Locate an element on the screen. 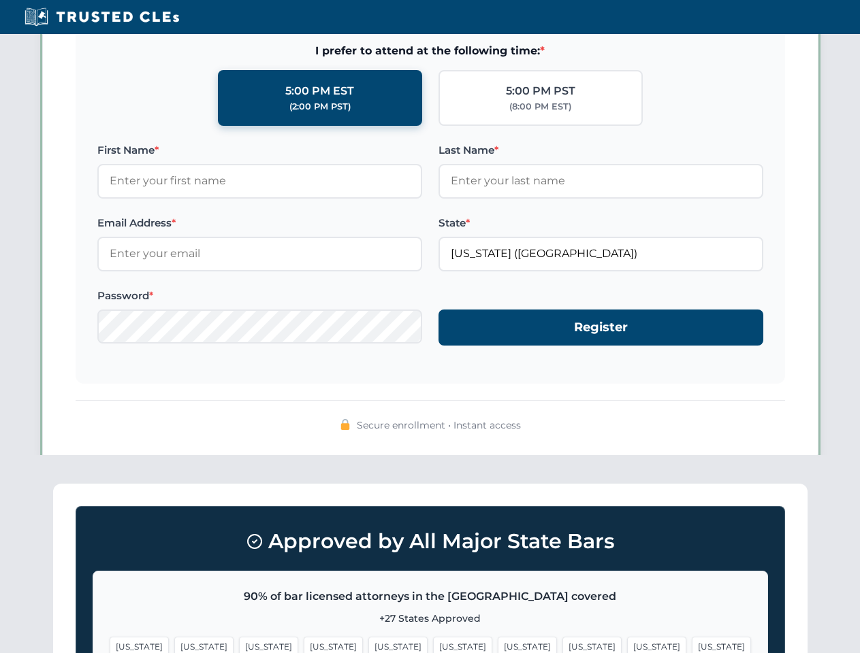 This screenshot has width=860, height=653. label: Last Name is located at coordinates (600, 150).